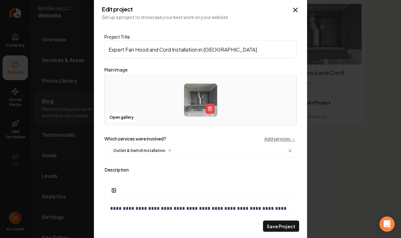 The height and width of the screenshot is (238, 401). I want to click on button: Save Project, so click(281, 227).